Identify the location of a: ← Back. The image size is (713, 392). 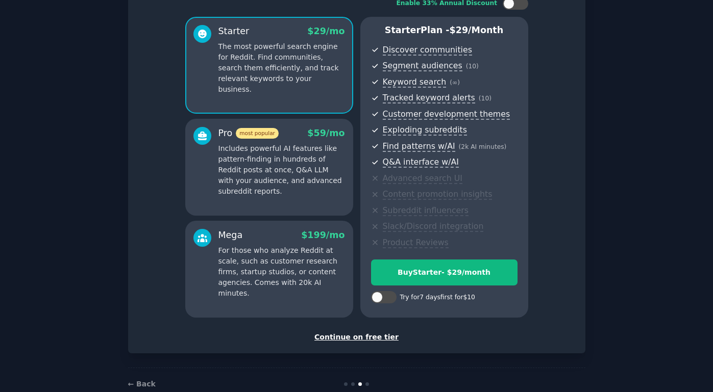
(142, 384).